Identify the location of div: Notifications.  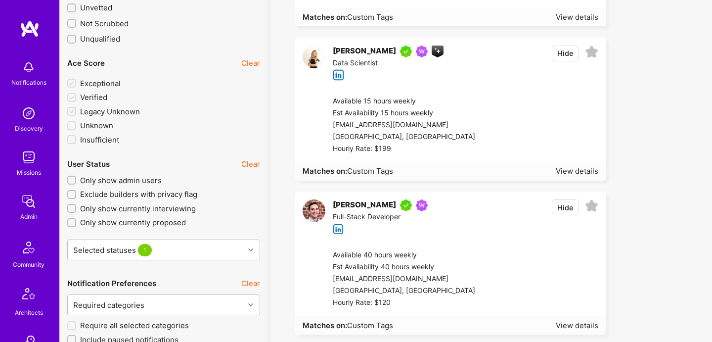
(29, 82).